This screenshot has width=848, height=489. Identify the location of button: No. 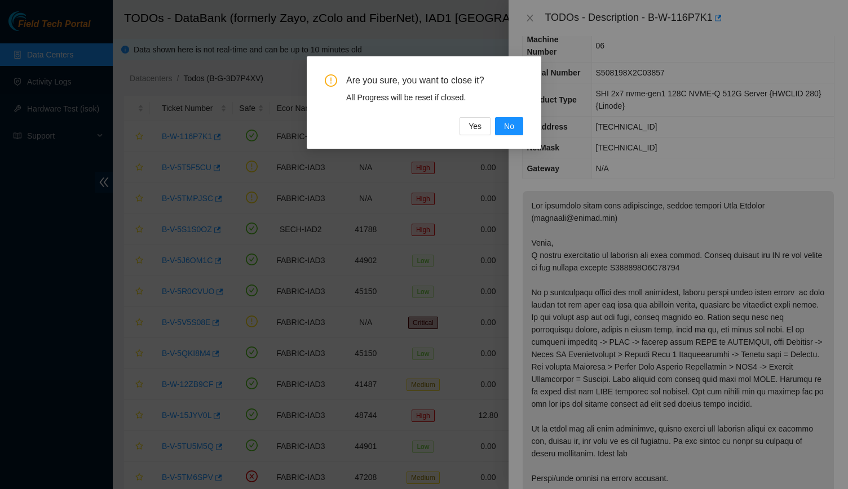
(509, 126).